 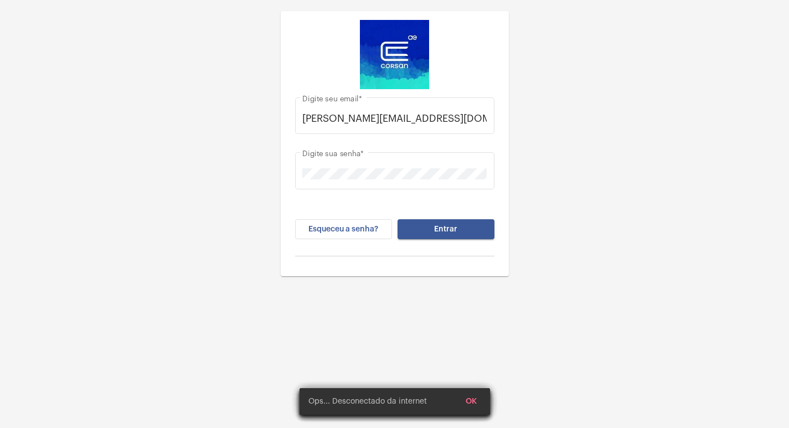 What do you see at coordinates (446, 229) in the screenshot?
I see `span: Entrar` at bounding box center [446, 229].